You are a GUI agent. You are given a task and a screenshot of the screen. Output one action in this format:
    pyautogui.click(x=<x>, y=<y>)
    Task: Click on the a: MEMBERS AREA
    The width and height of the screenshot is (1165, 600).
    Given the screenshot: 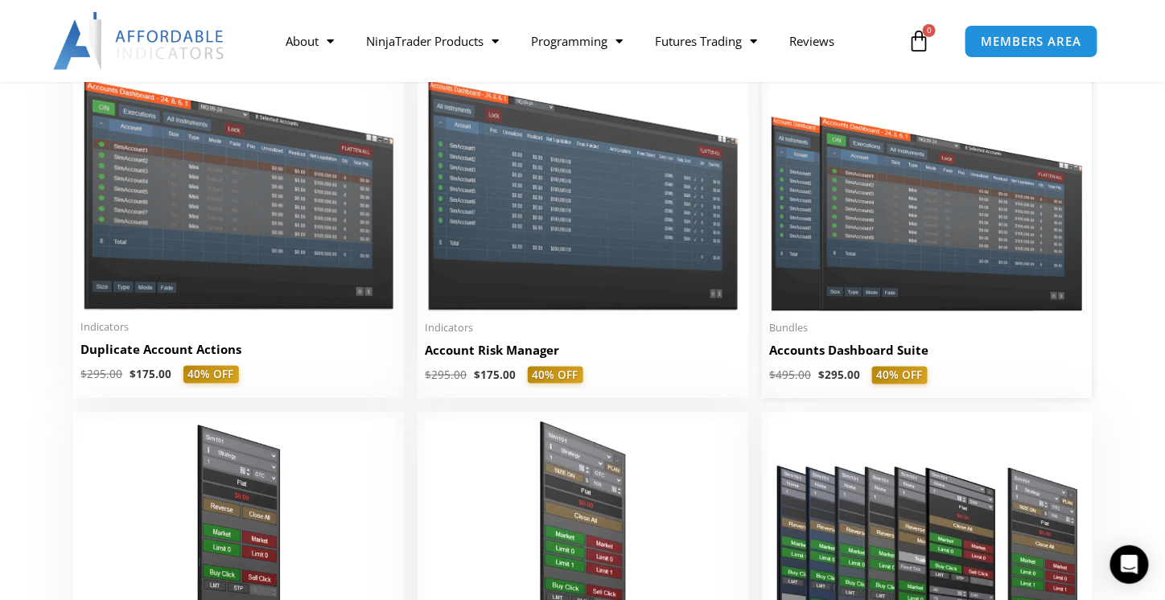 What is the action you would take?
    pyautogui.click(x=1032, y=41)
    